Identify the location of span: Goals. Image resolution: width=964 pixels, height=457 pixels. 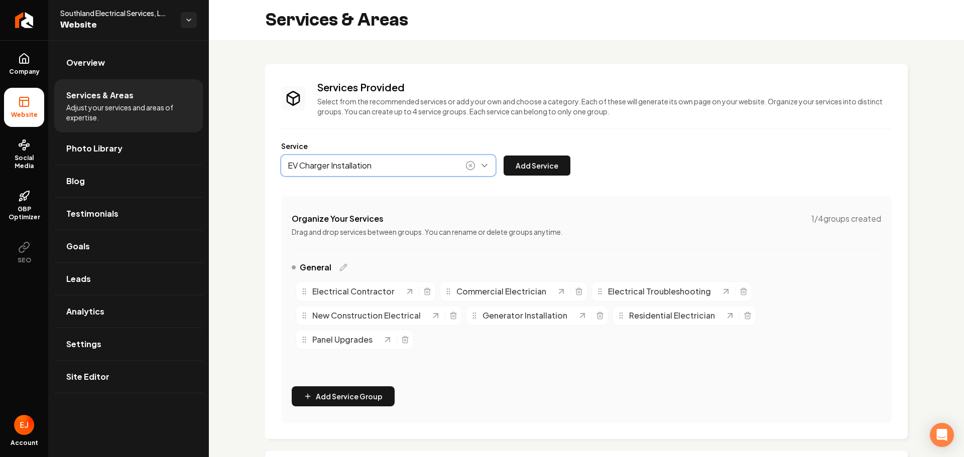
(78, 246).